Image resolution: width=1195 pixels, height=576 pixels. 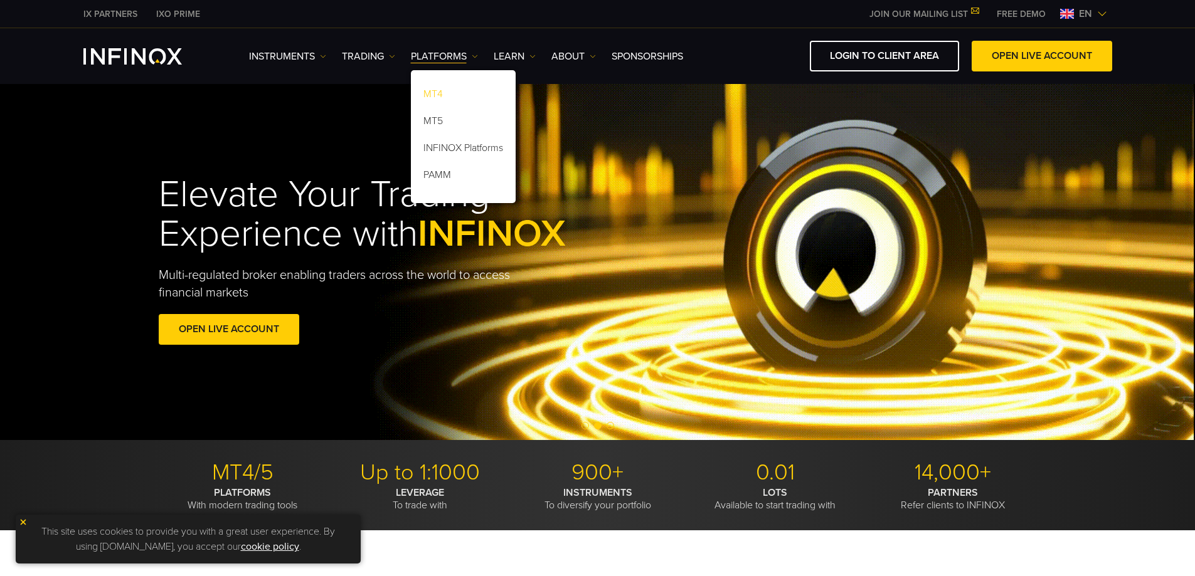 I want to click on a: LOGIN TO CLIENT AREA, so click(x=884, y=56).